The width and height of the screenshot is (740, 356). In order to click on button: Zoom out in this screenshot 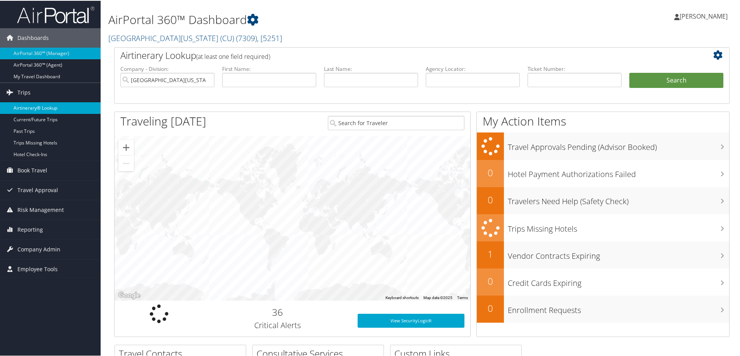, I will do `click(126, 163)`.